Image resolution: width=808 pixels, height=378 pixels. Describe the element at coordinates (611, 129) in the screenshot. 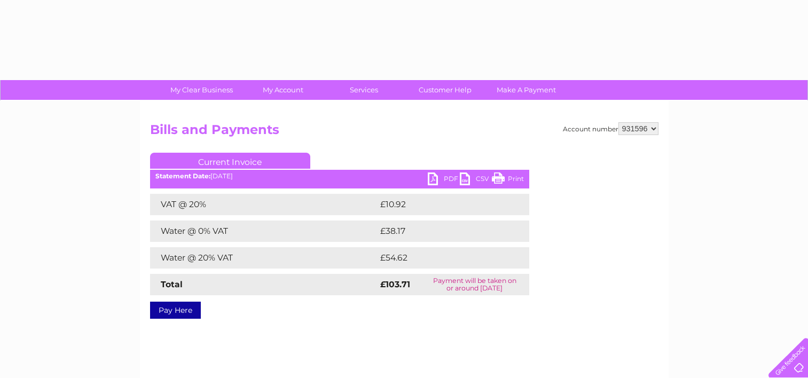

I see `div: Account number` at that location.